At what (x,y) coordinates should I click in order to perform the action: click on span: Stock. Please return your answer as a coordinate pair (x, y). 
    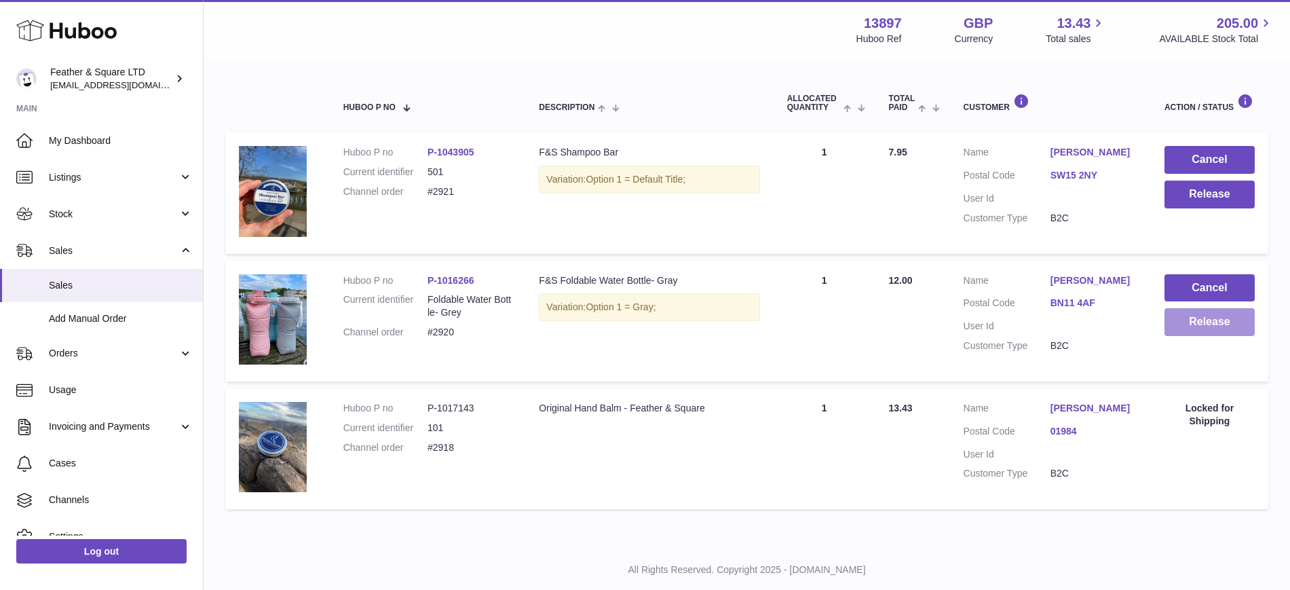
    Looking at the image, I should click on (113, 214).